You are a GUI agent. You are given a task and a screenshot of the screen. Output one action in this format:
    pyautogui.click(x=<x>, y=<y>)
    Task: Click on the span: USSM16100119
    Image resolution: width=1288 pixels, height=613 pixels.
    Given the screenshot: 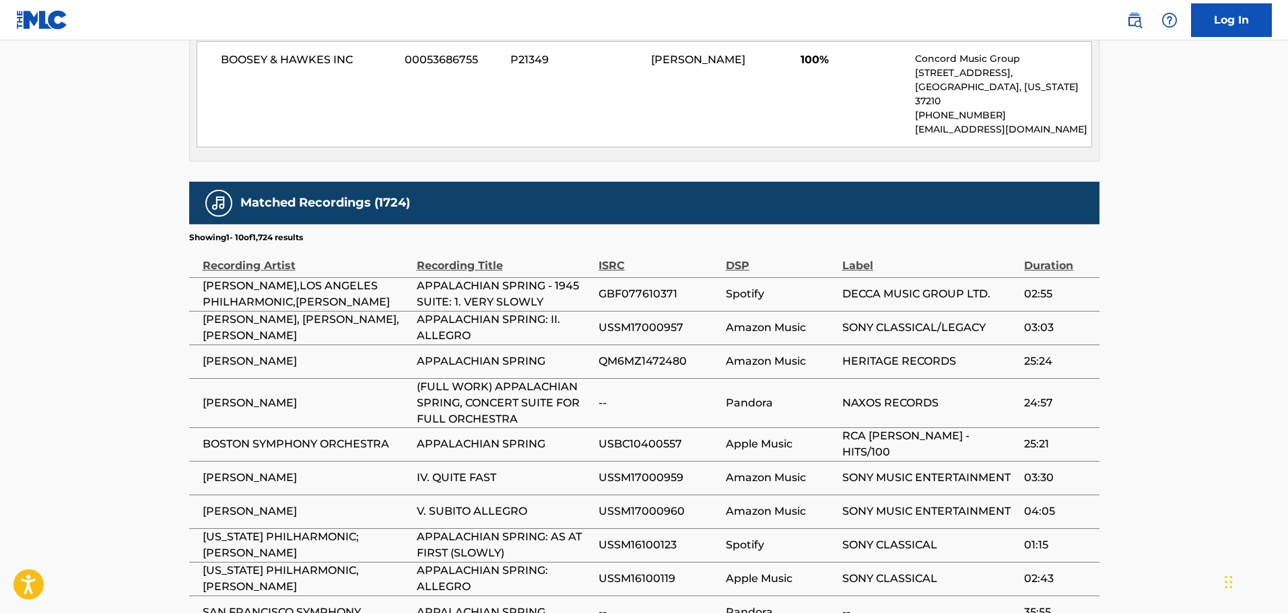 What is the action you would take?
    pyautogui.click(x=658, y=579)
    